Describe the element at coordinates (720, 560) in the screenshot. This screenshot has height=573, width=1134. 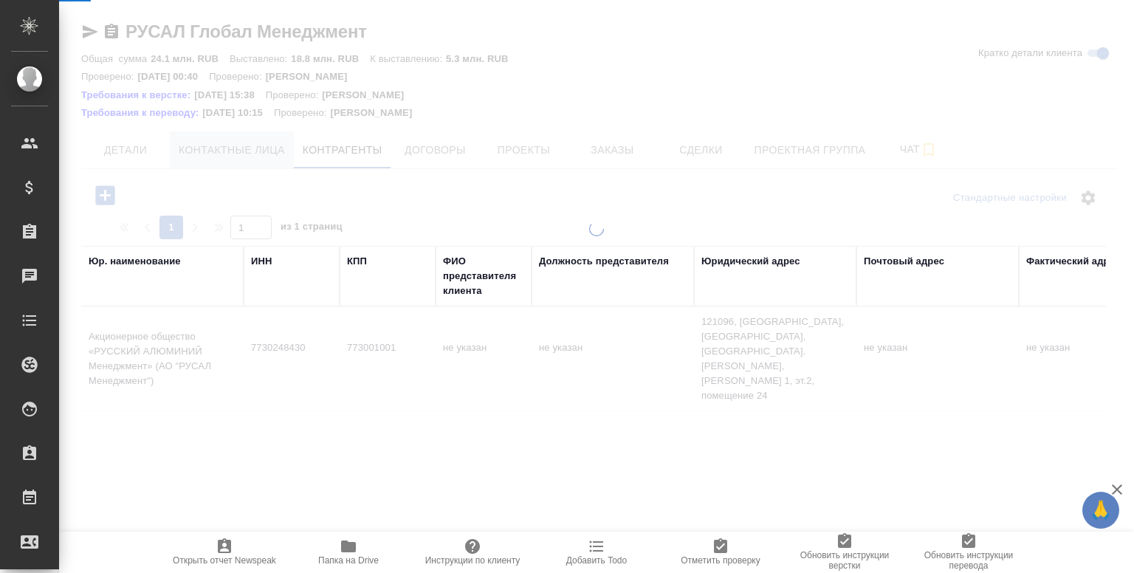
I see `span: Отметить проверку` at that location.